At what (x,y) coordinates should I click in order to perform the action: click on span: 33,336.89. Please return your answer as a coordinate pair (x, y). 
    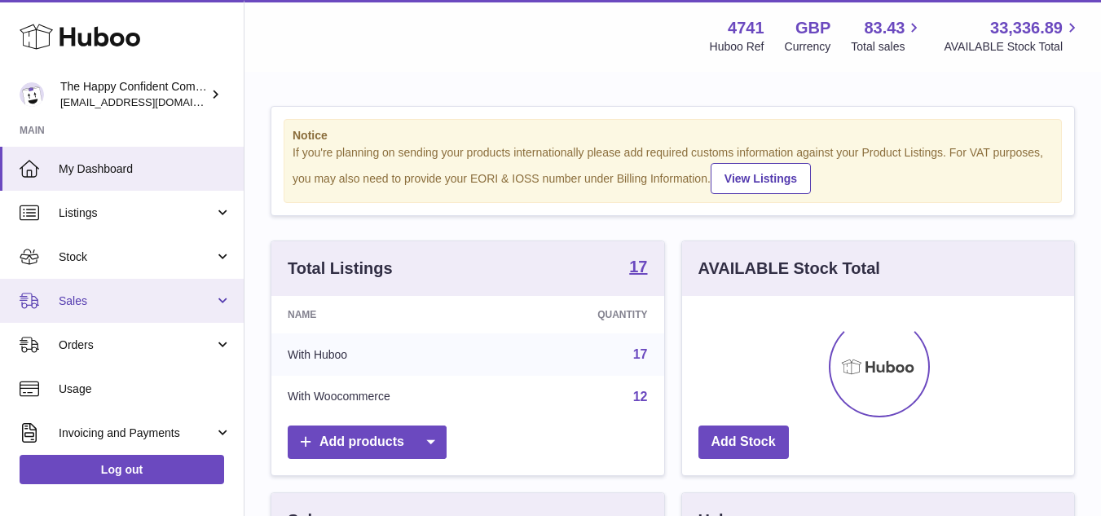
    Looking at the image, I should click on (1026, 28).